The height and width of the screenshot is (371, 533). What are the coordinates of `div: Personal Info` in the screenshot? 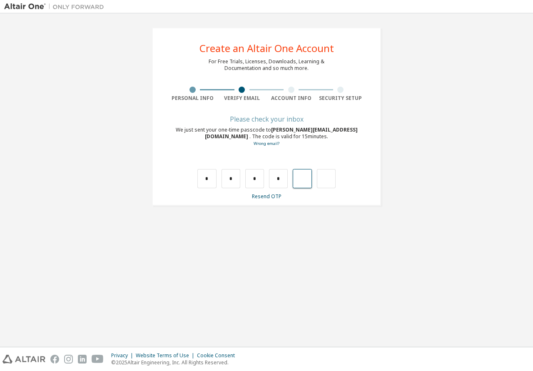 It's located at (192, 98).